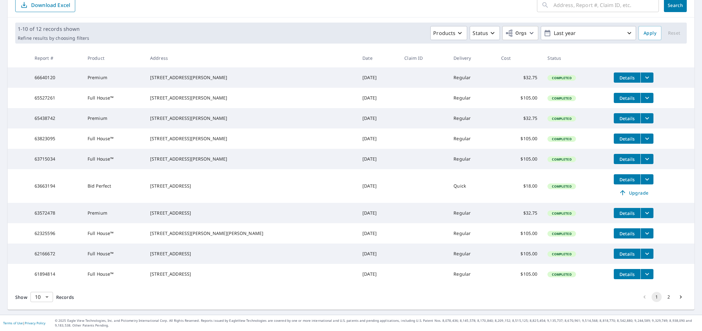 Image resolution: width=702 pixels, height=331 pixels. I want to click on p: Download Excel, so click(50, 5).